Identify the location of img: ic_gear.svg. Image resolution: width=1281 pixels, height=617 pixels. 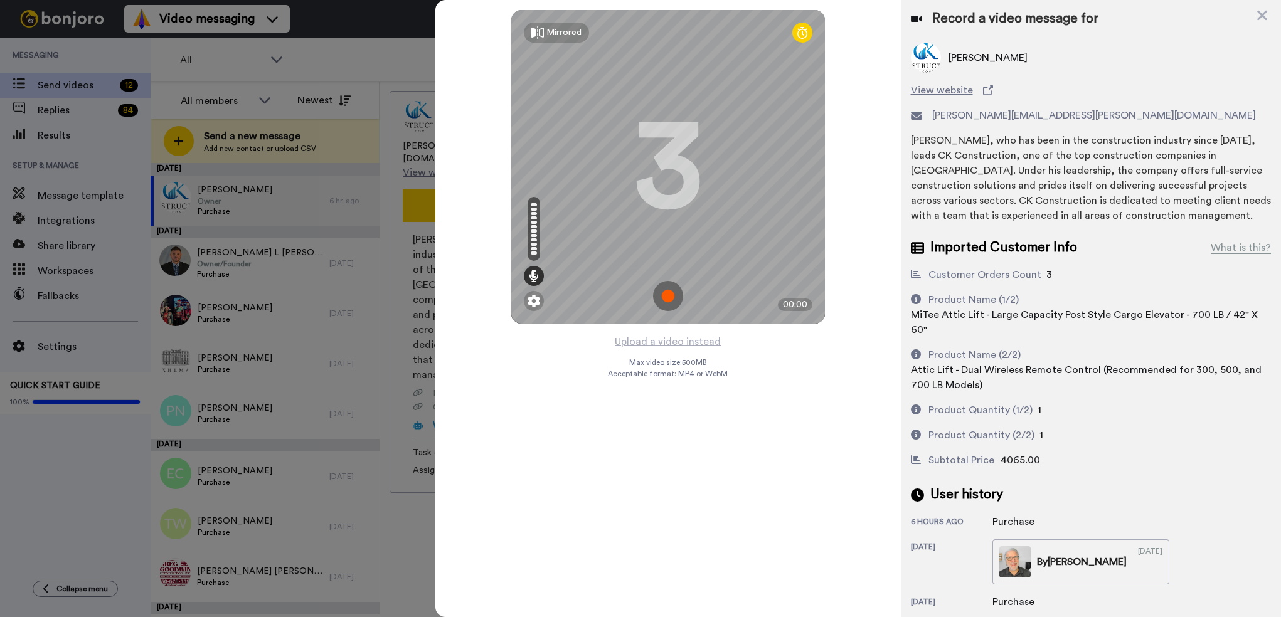
(534, 301).